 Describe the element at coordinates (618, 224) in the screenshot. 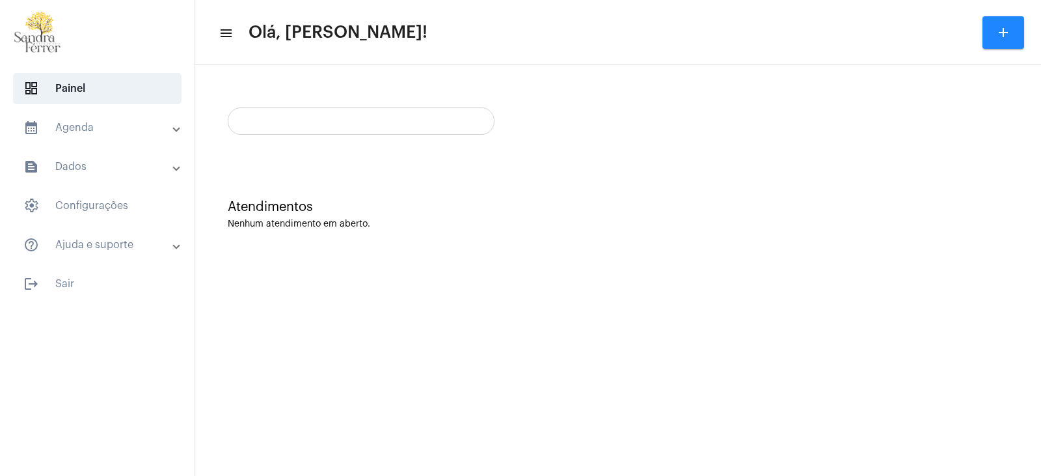

I see `div: Nenhum atendimento em aberto.` at that location.